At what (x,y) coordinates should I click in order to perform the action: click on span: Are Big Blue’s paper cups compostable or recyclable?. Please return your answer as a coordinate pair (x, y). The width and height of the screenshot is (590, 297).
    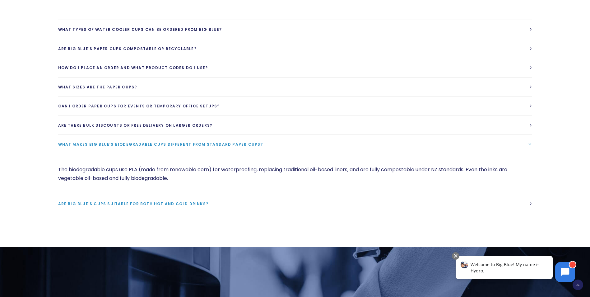
    Looking at the image, I should click on (127, 49).